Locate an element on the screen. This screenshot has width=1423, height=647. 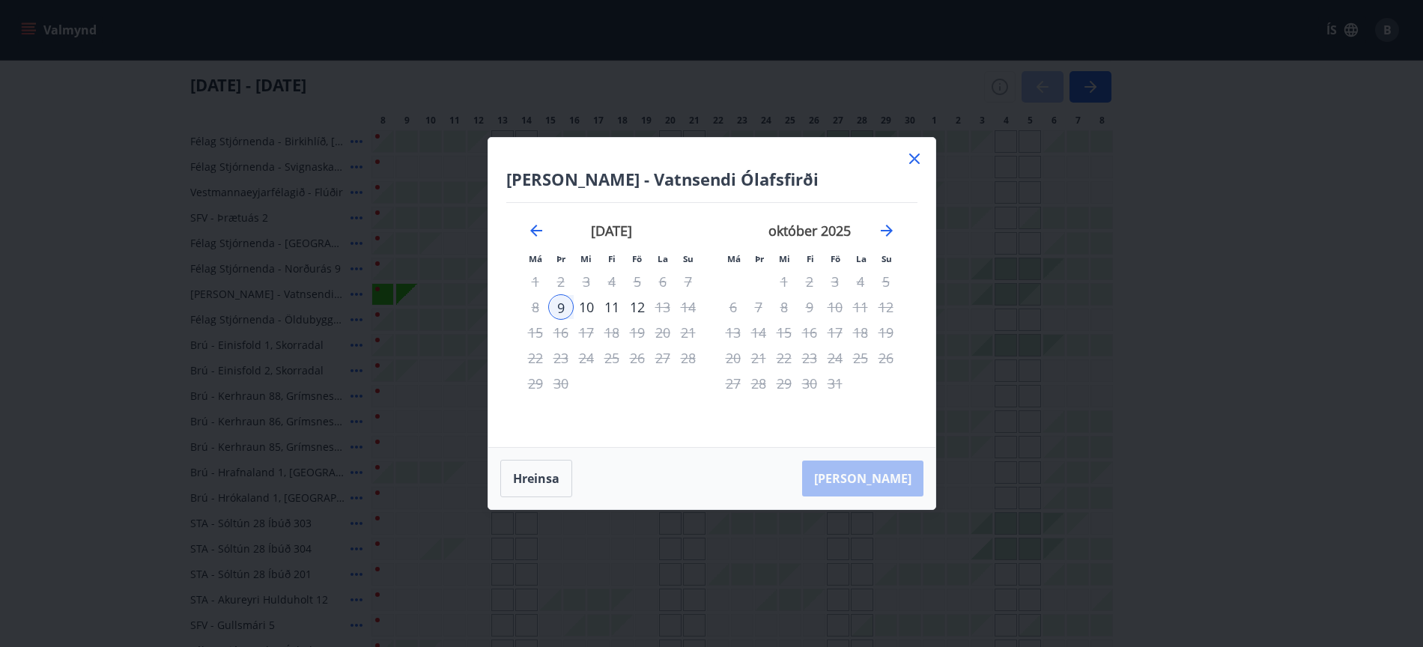
td: Not available. fimmtudagur, 9. október 2025 is located at coordinates (809, 307).